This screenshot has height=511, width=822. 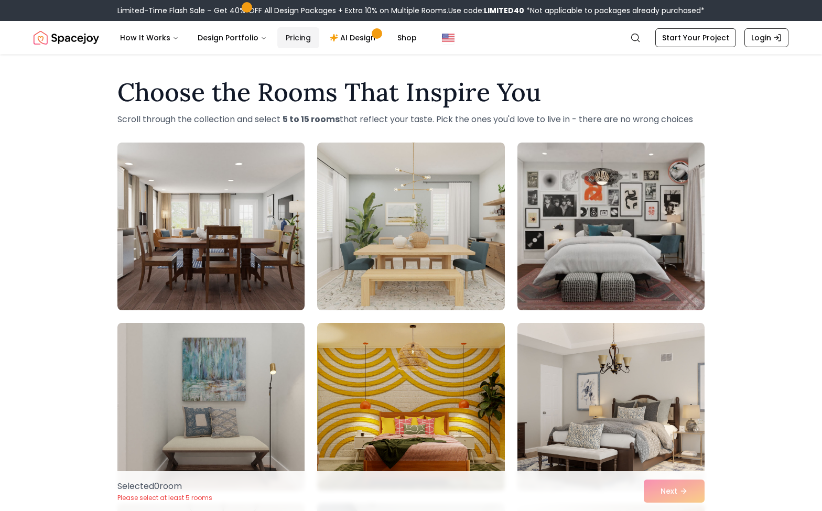 What do you see at coordinates (149, 38) in the screenshot?
I see `button: How It Works` at bounding box center [149, 38].